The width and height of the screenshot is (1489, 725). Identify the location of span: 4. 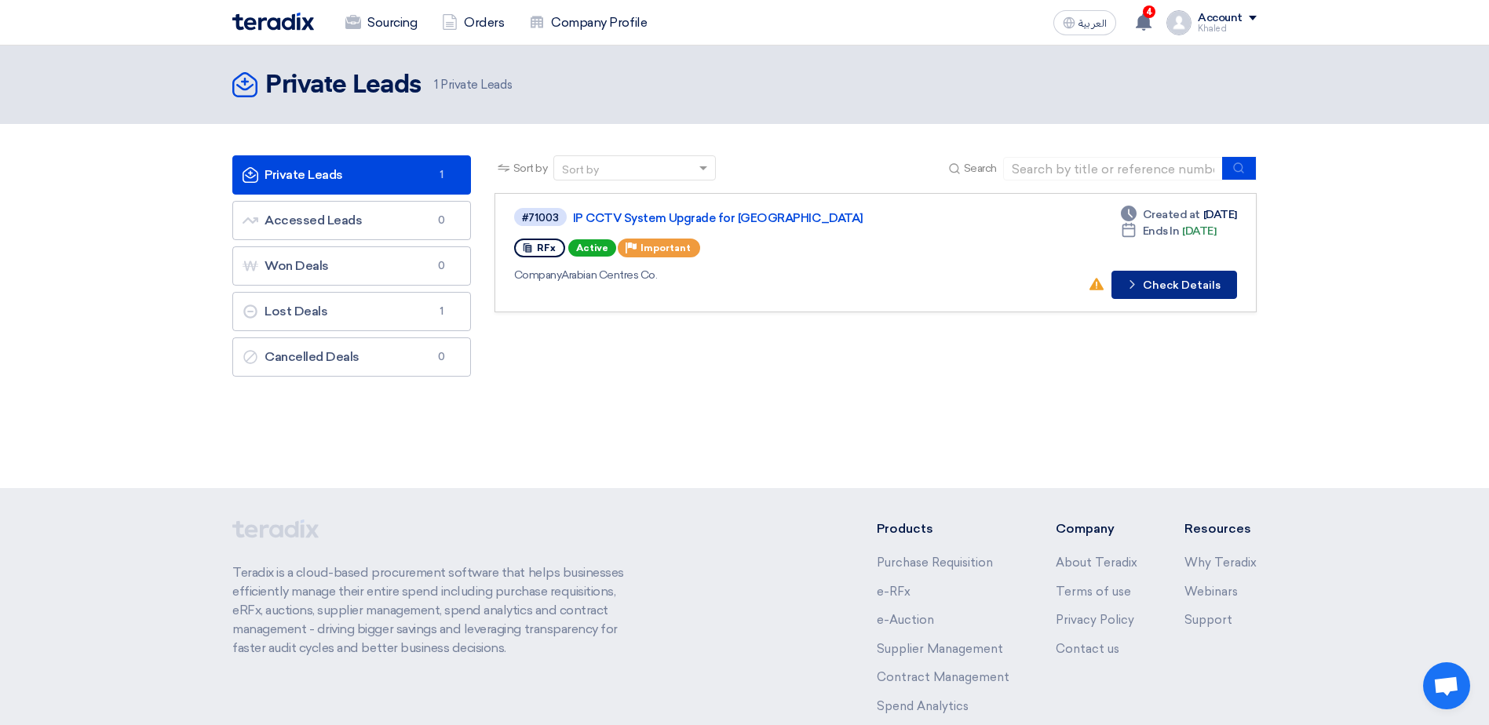
(1149, 12).